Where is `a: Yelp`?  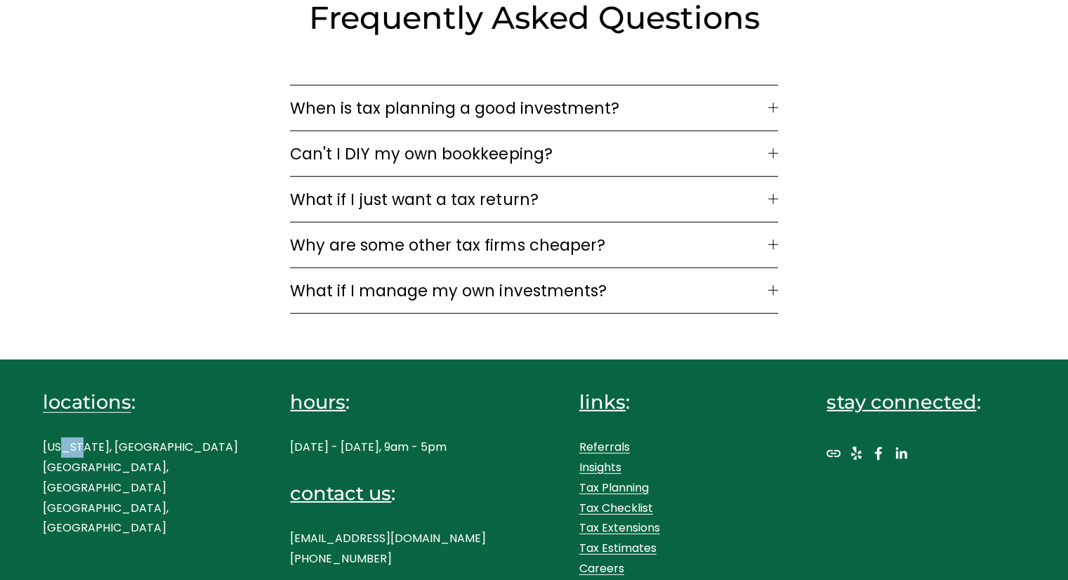 a: Yelp is located at coordinates (856, 453).